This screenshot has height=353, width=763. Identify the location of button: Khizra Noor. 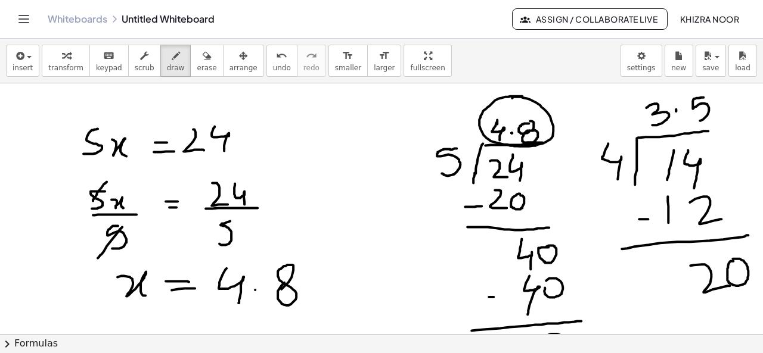
(709, 19).